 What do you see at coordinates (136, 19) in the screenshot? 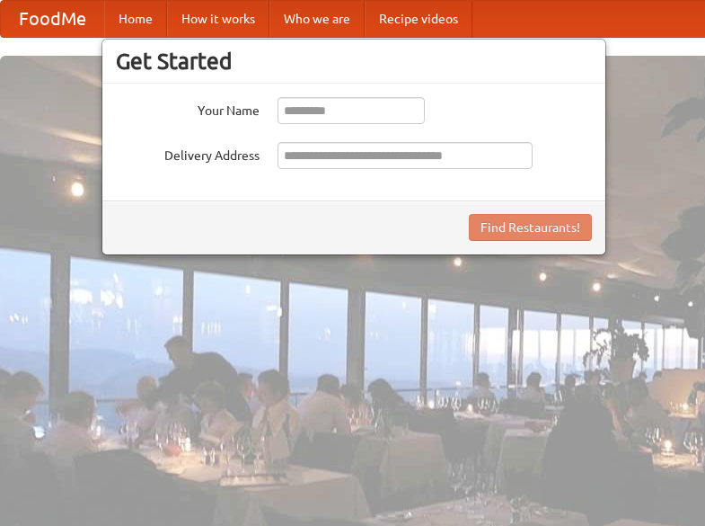
I see `a: Home` at bounding box center [136, 19].